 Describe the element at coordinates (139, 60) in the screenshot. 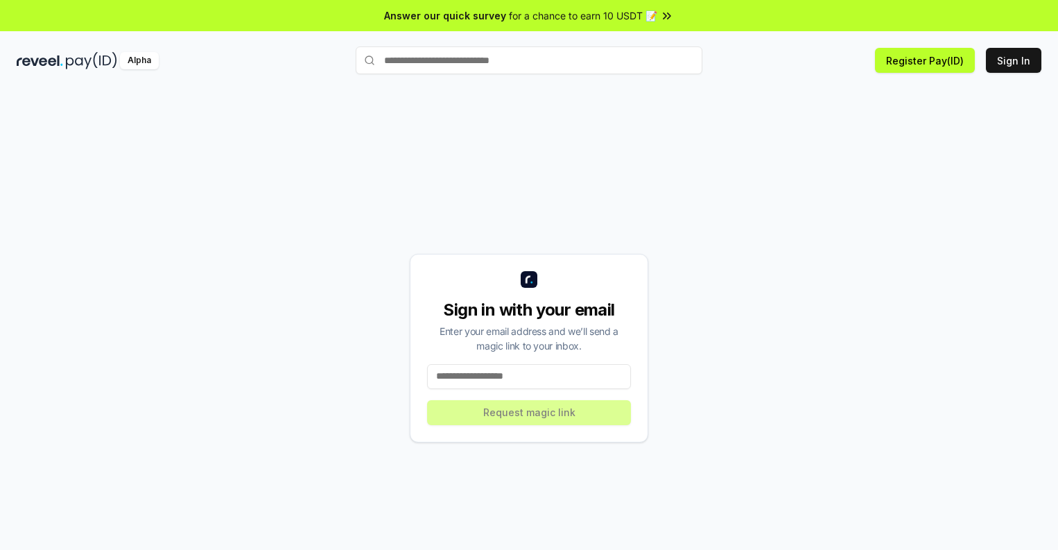

I see `div: Alpha` at that location.